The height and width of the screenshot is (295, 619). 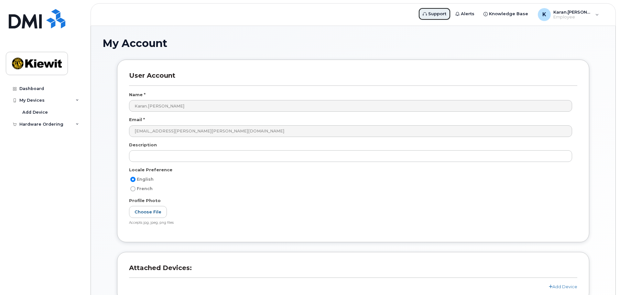 I want to click on span: English, so click(x=145, y=179).